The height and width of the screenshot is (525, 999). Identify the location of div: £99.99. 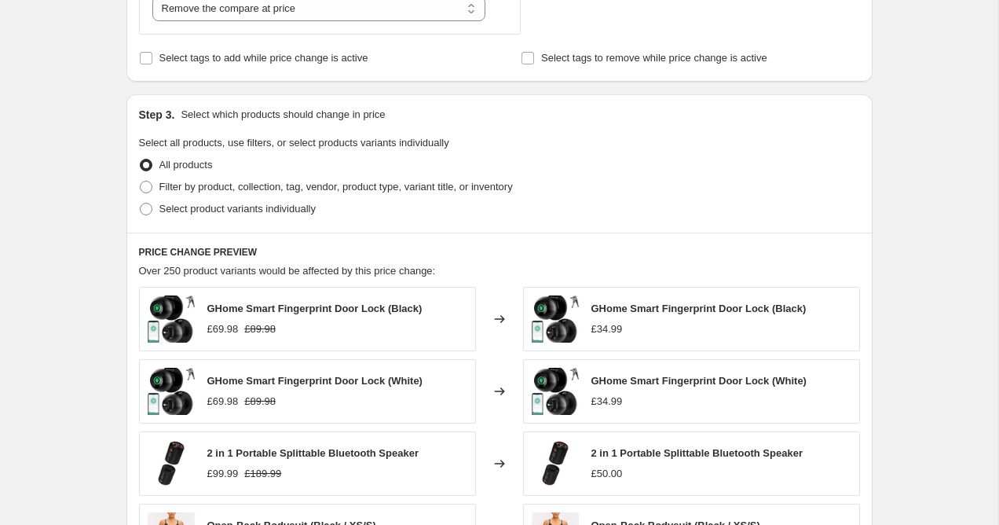
(223, 474).